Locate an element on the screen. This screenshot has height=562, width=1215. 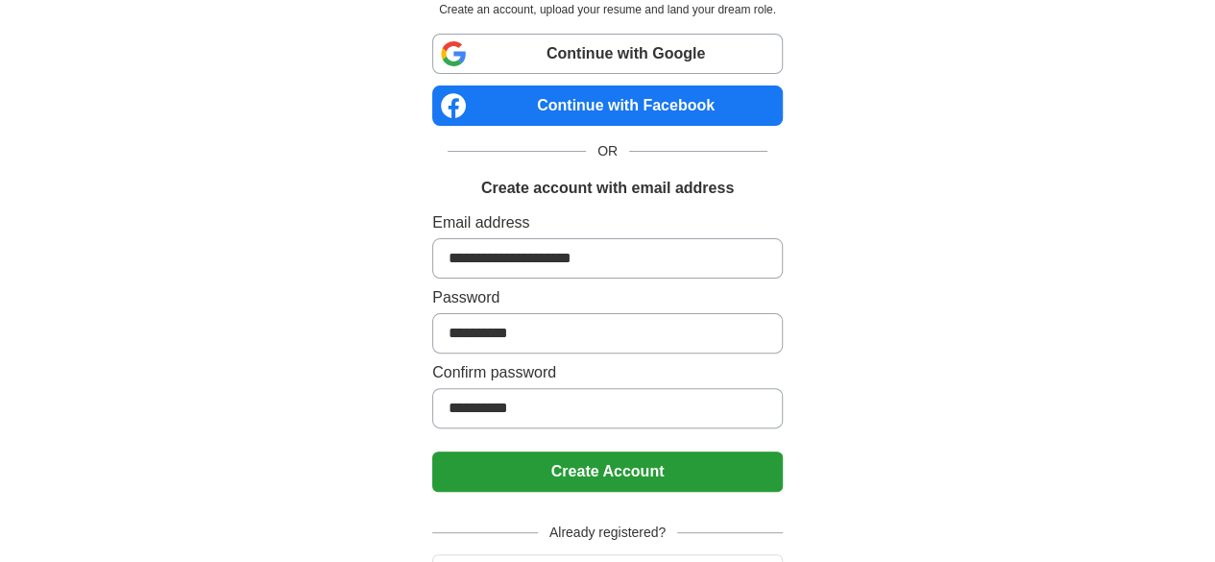
button: Create Account is located at coordinates (607, 472).